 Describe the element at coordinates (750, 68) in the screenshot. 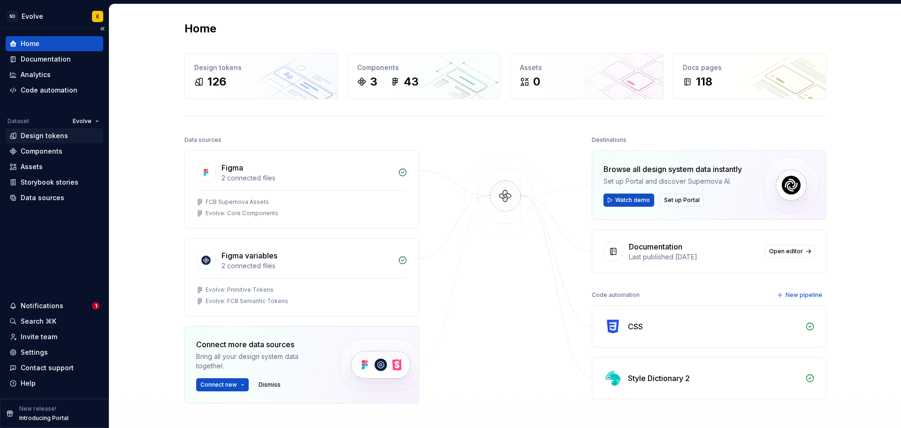

I see `div: Docs pages` at that location.